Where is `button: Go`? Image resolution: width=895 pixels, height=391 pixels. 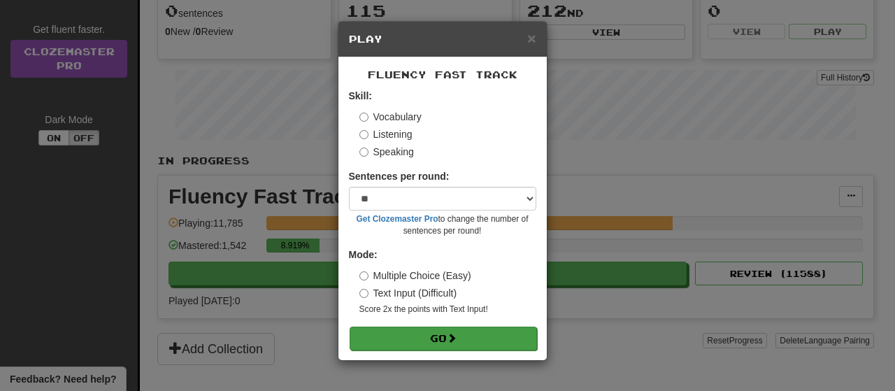 button: Go is located at coordinates (444, 339).